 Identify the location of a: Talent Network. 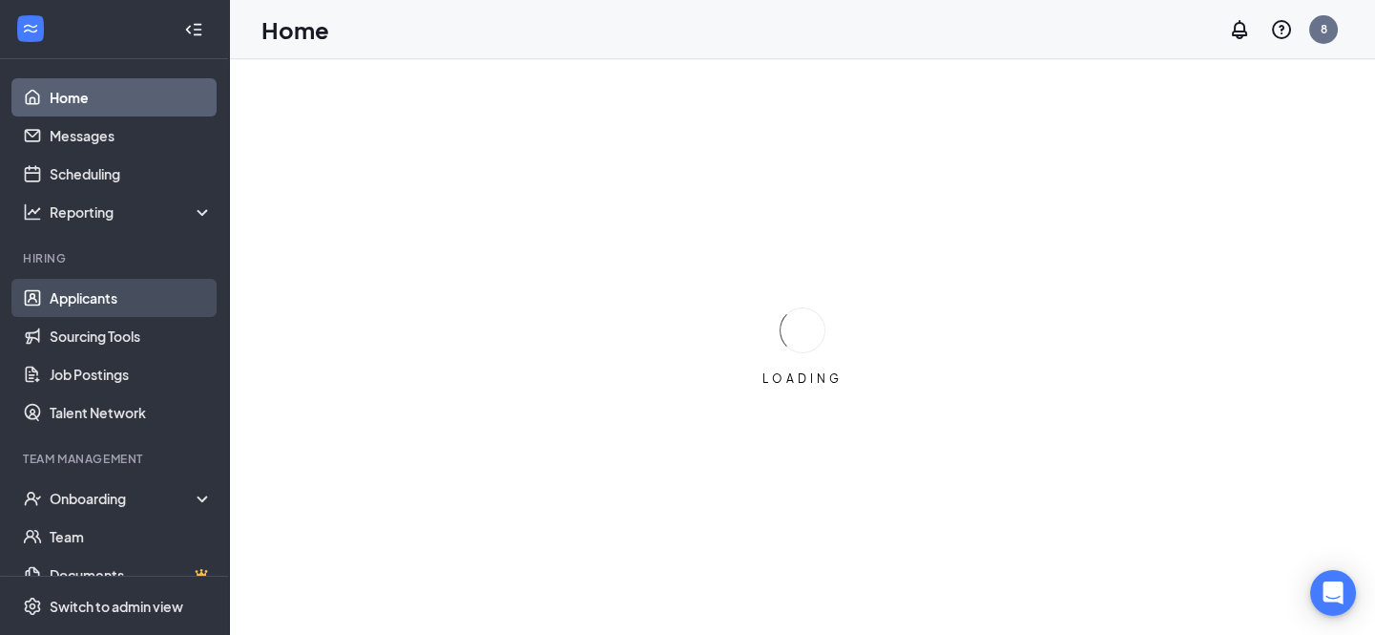
(131, 412).